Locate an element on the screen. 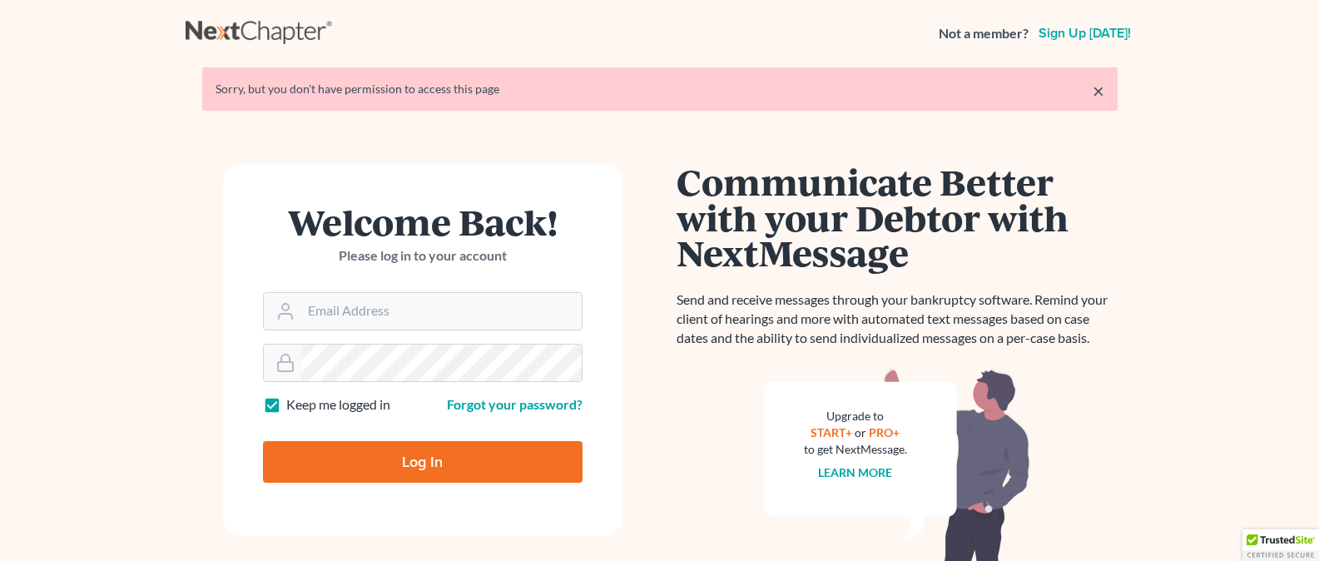  input: Log In is located at coordinates (423, 462).